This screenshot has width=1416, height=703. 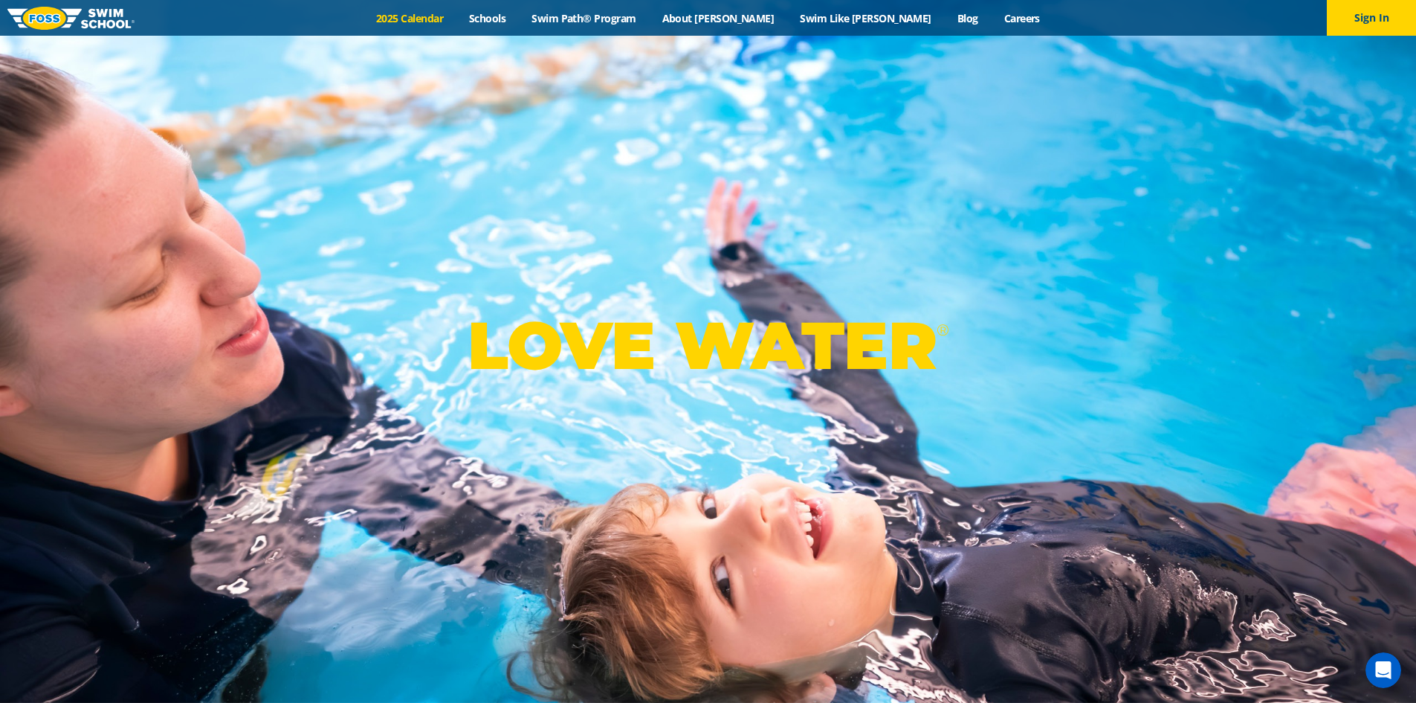 I want to click on a: Schools, so click(x=488, y=18).